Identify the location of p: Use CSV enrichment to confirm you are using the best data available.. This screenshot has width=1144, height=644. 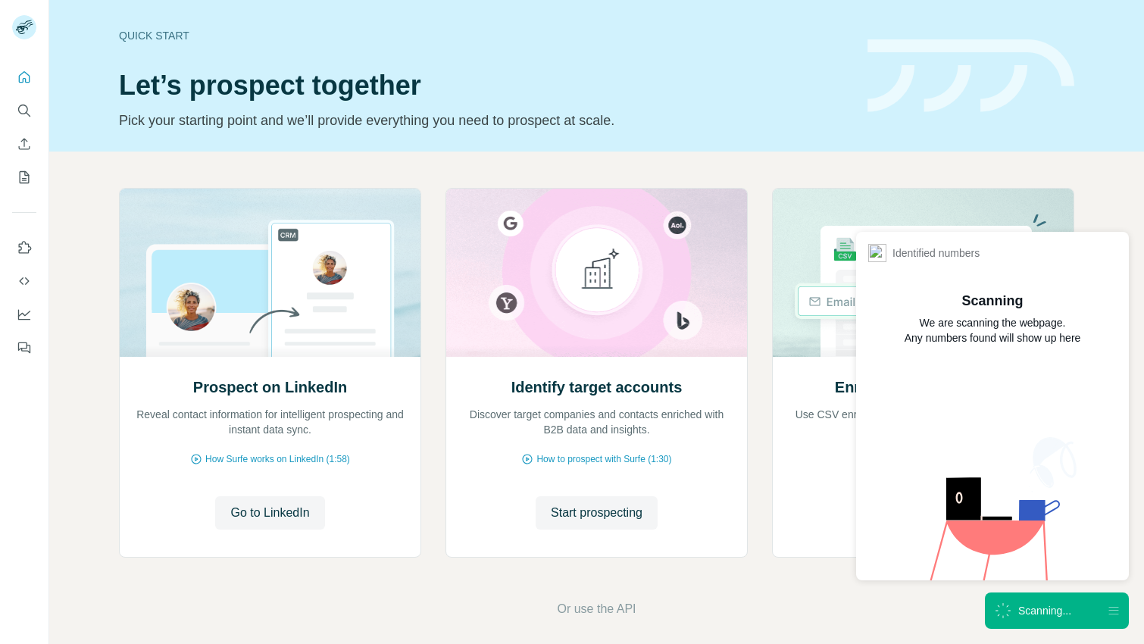
(923, 422).